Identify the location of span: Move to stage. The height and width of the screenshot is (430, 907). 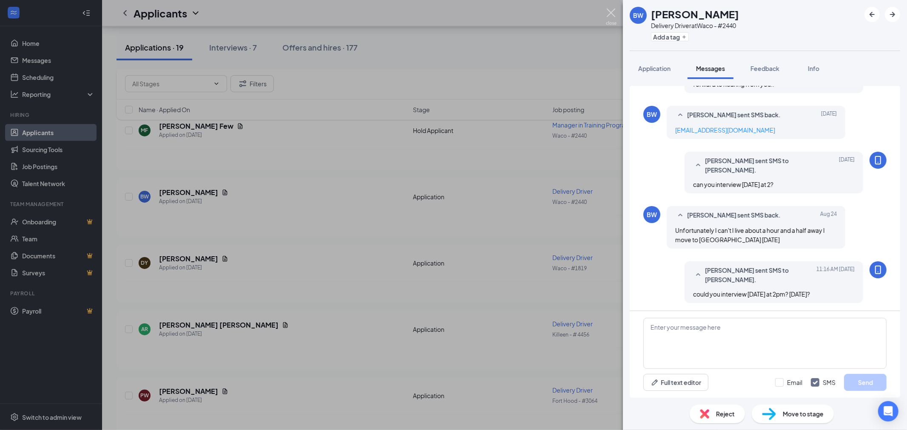
(803, 414).